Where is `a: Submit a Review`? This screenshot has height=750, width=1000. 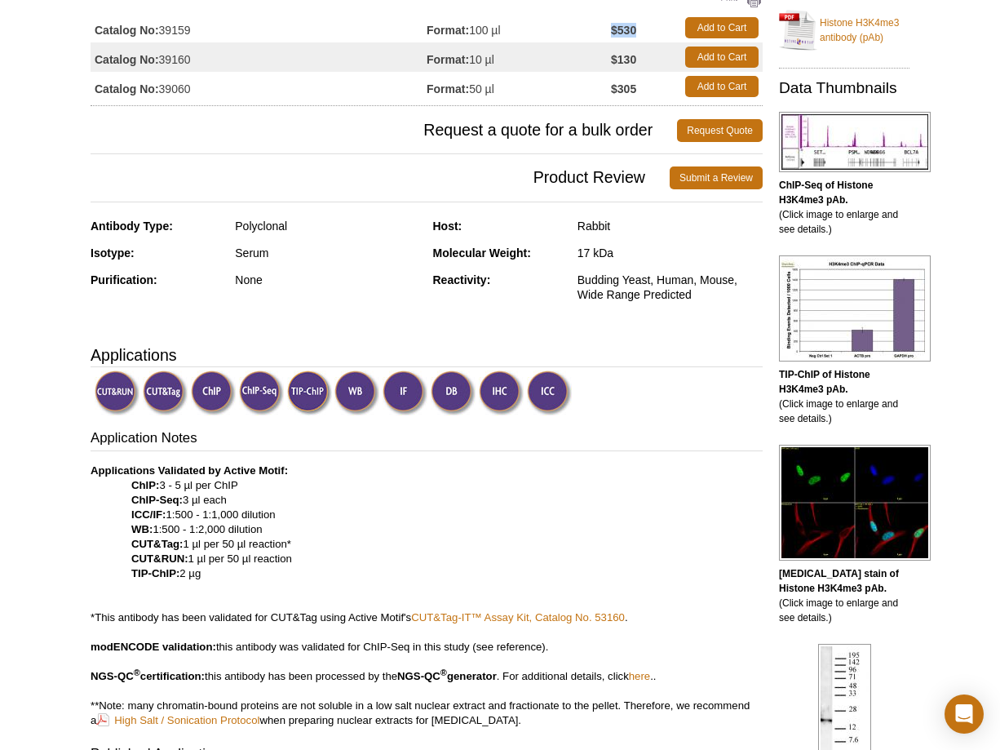 a: Submit a Review is located at coordinates (716, 178).